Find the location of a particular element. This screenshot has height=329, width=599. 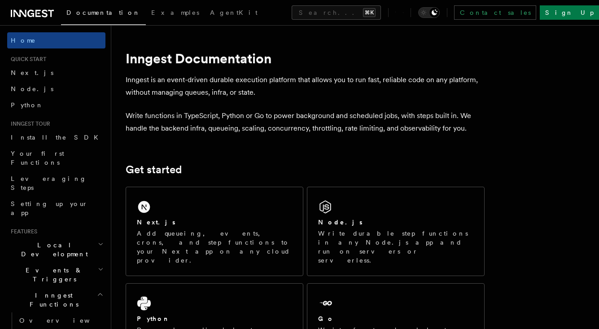

p: Write durable step functions in any Node.js app and run on servers or serverless. is located at coordinates (396, 247).